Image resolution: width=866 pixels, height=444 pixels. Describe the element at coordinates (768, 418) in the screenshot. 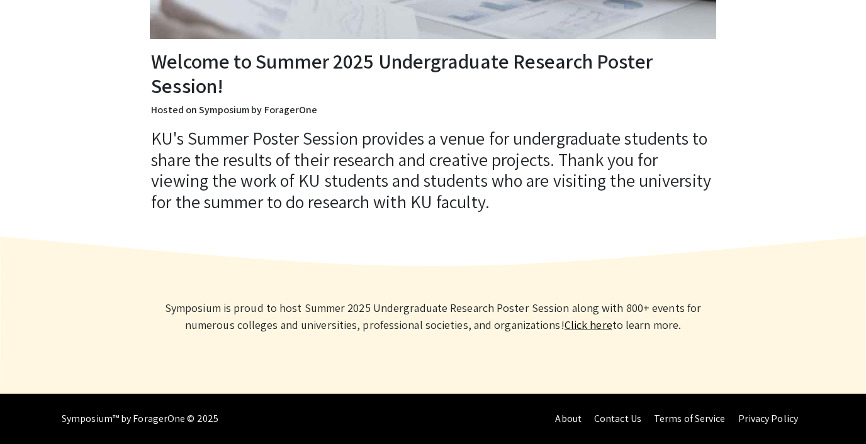

I see `a: Privacy Policy` at that location.